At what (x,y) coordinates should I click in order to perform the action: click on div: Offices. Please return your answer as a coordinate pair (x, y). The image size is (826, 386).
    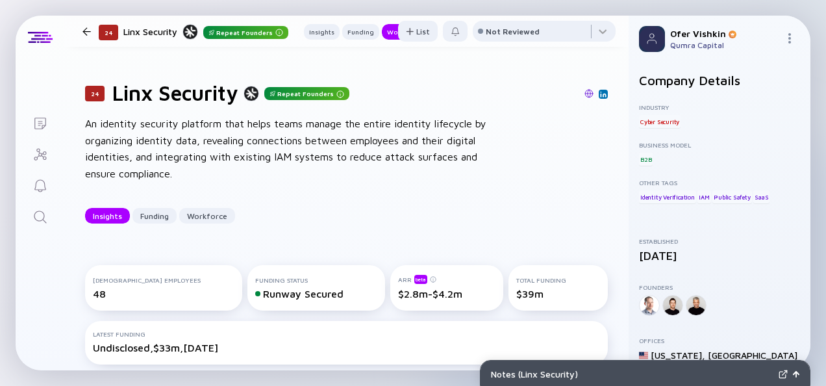
    Looking at the image, I should click on (719, 340).